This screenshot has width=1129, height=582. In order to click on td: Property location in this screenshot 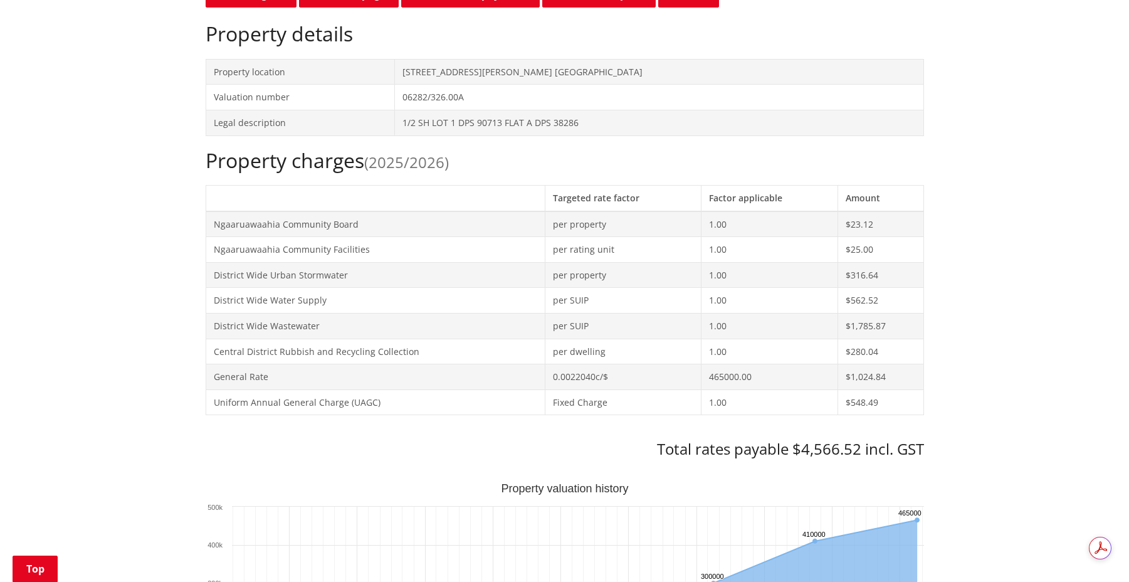, I will do `click(300, 71)`.